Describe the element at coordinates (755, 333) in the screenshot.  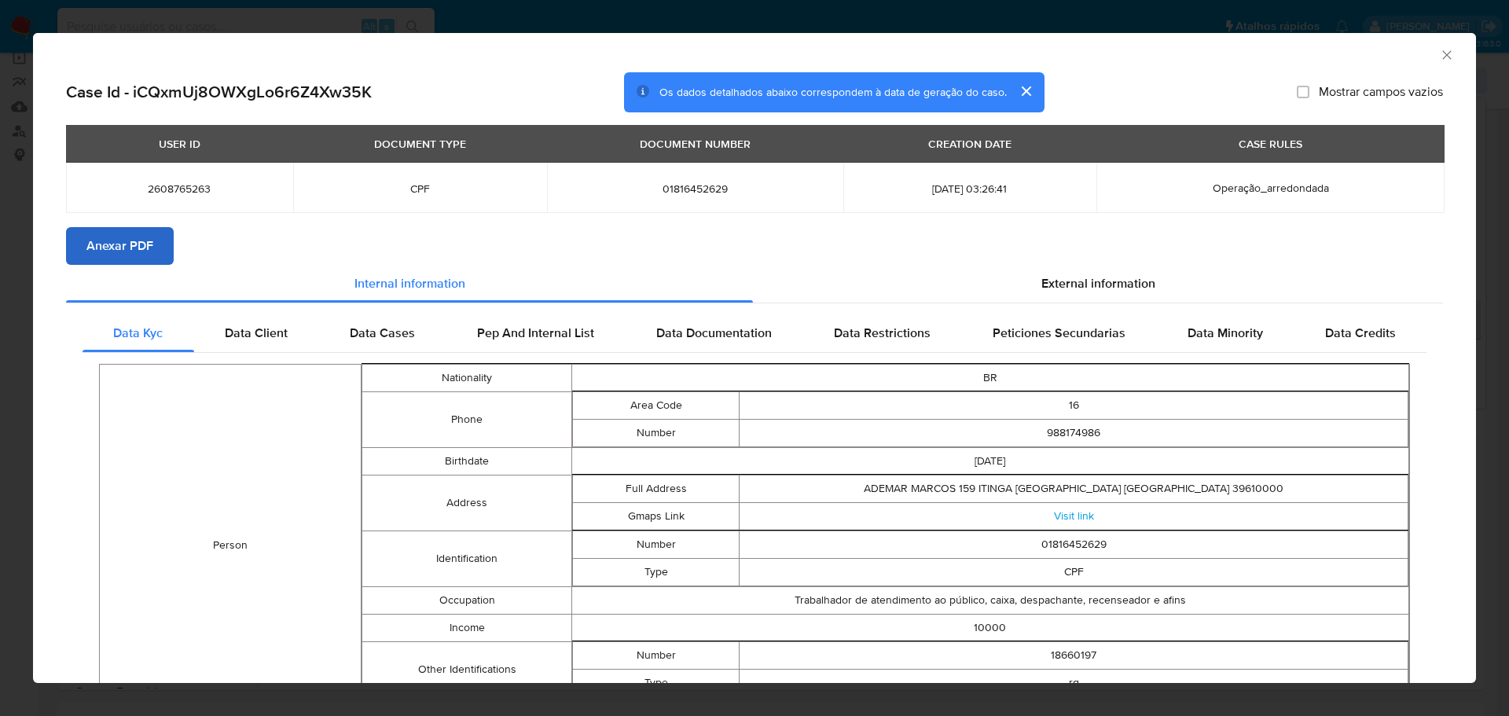
I see `div: Detailed internal info` at that location.